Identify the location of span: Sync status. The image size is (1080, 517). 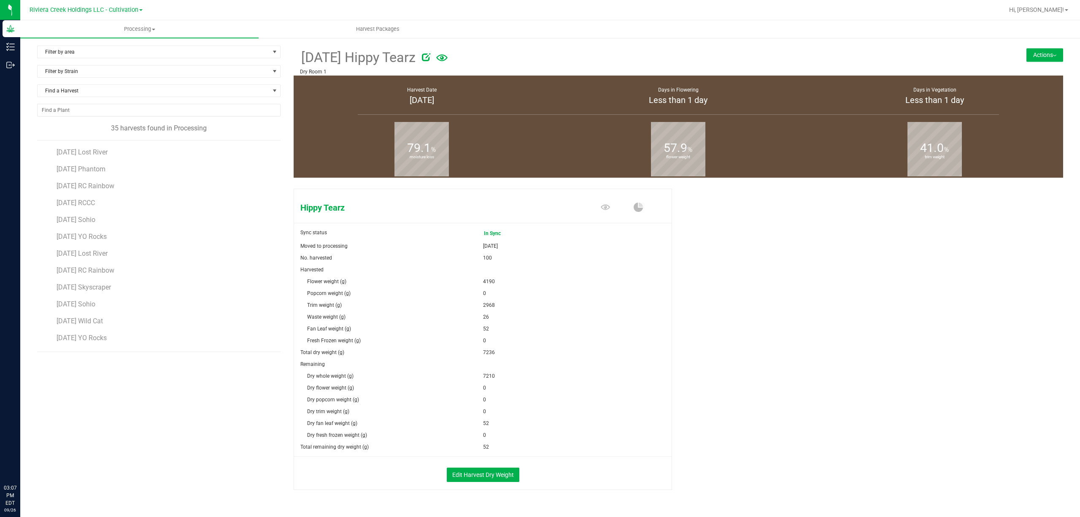
(313, 232).